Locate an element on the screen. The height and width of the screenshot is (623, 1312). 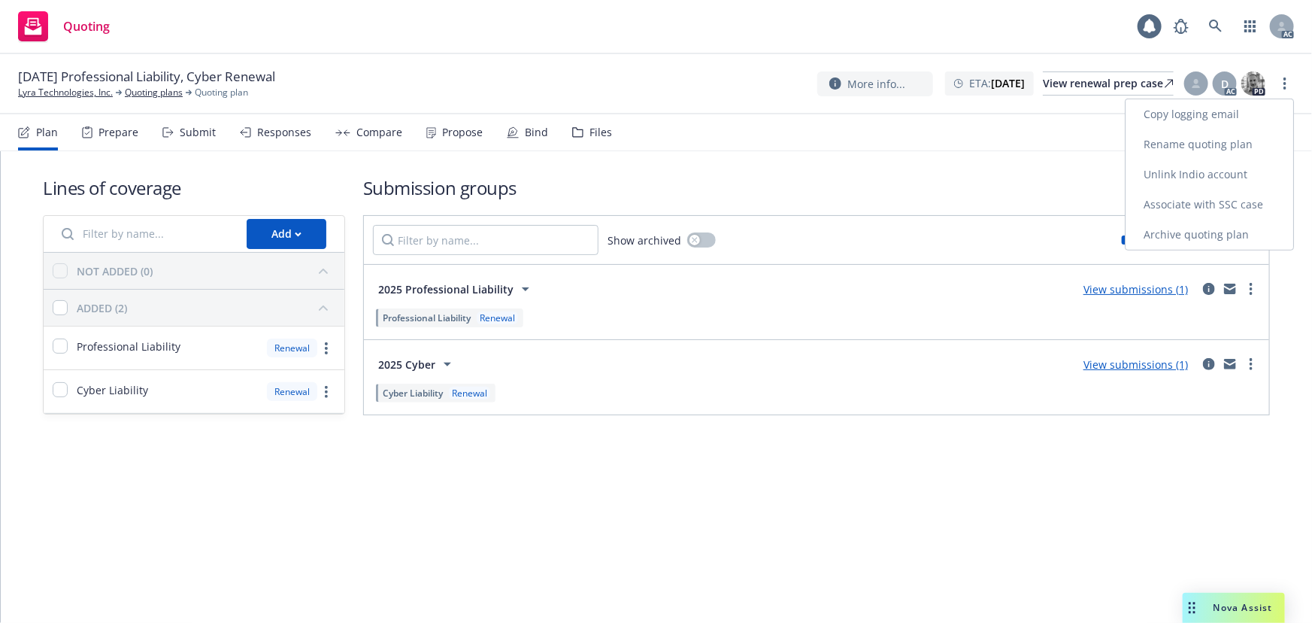
div: Files is located at coordinates (601, 132).